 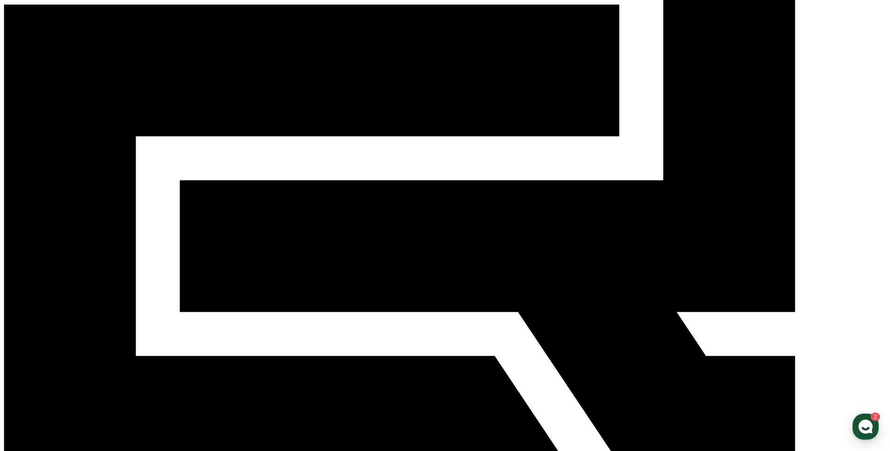 I want to click on a: 홈, so click(x=32, y=309).